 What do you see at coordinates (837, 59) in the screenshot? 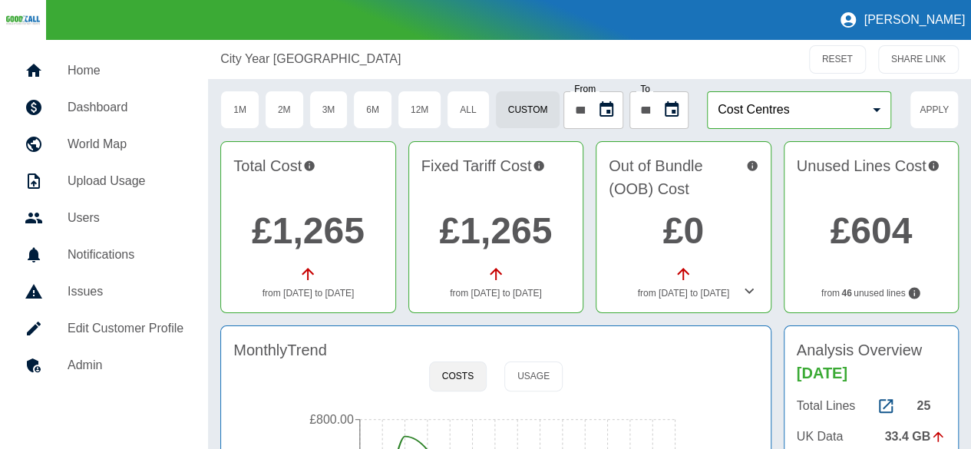
I see `button: RESET` at bounding box center [837, 59].